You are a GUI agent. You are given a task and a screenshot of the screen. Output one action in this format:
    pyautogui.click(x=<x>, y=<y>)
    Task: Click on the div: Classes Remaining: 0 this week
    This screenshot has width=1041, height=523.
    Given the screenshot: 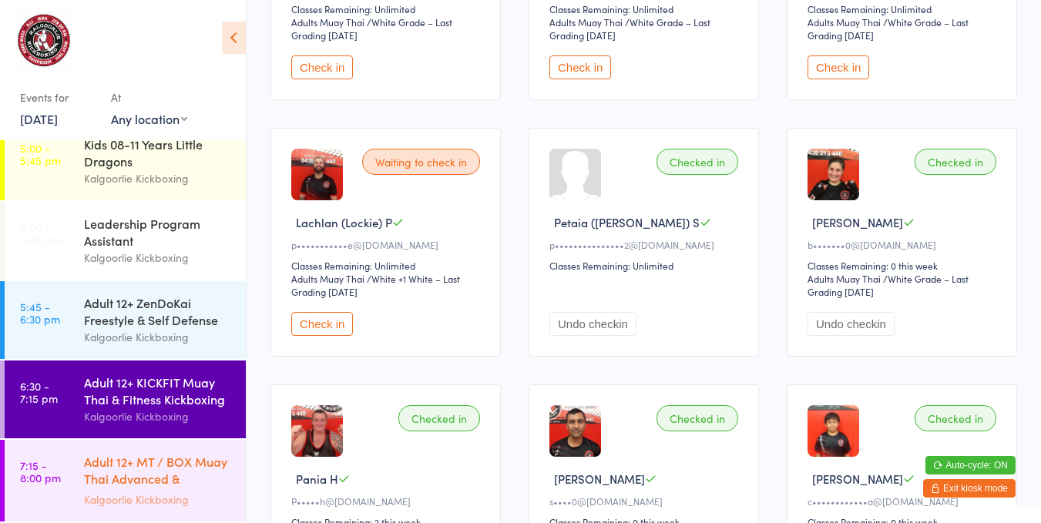 What is the action you would take?
    pyautogui.click(x=904, y=265)
    